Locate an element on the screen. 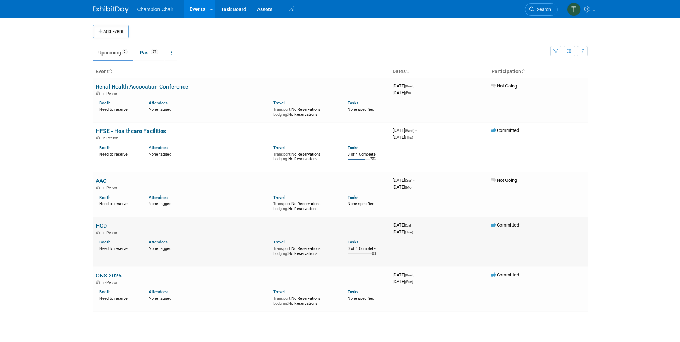  span: (Thu) is located at coordinates (409, 137).